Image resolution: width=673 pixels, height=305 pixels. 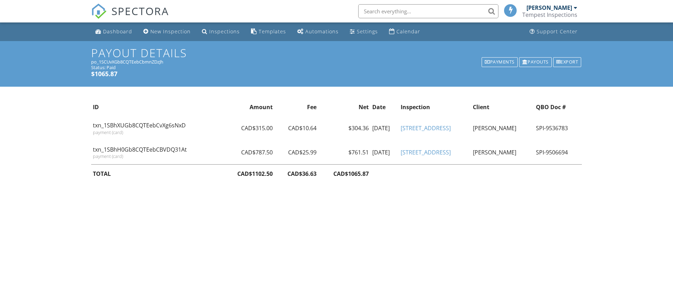 I want to click on th: ID, so click(x=157, y=107).